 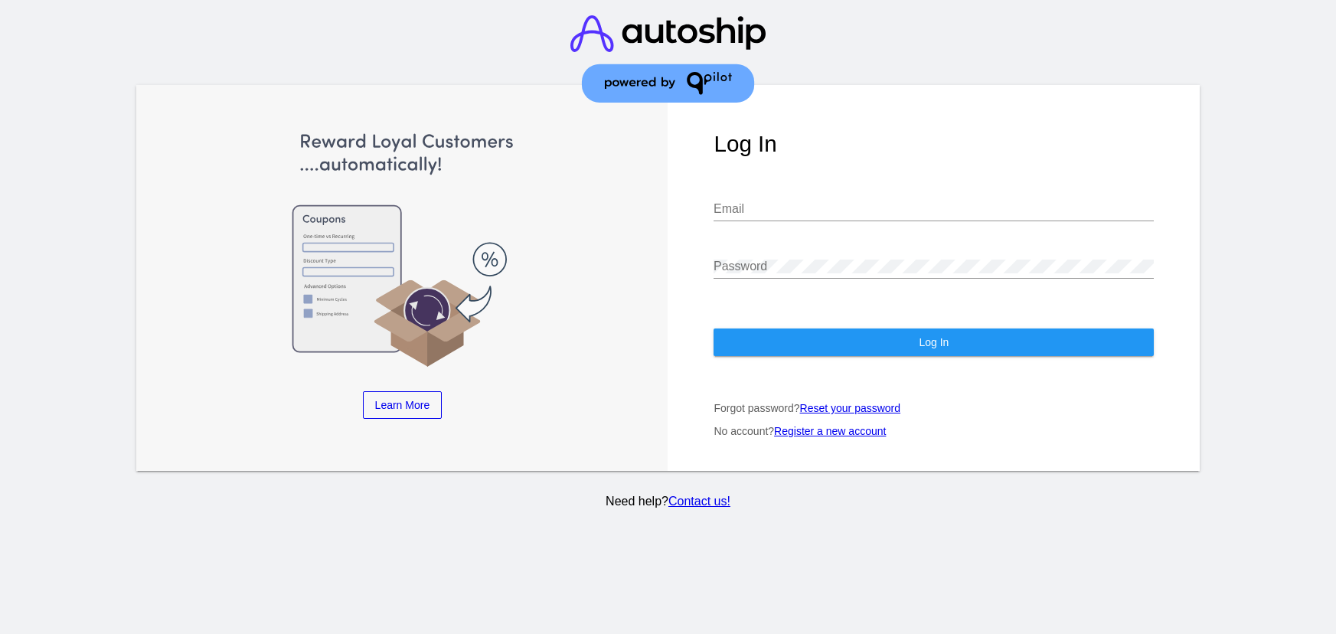 I want to click on a: Contact us!, so click(x=699, y=501).